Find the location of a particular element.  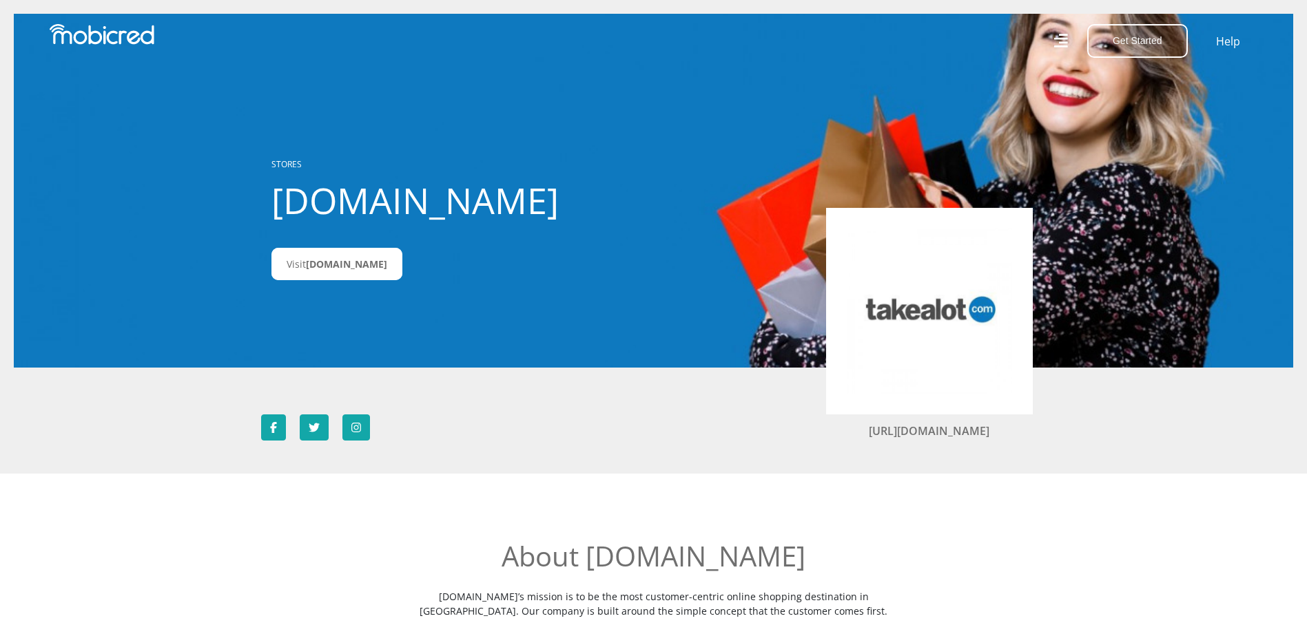

img: Takealot.com is located at coordinates (929, 311).